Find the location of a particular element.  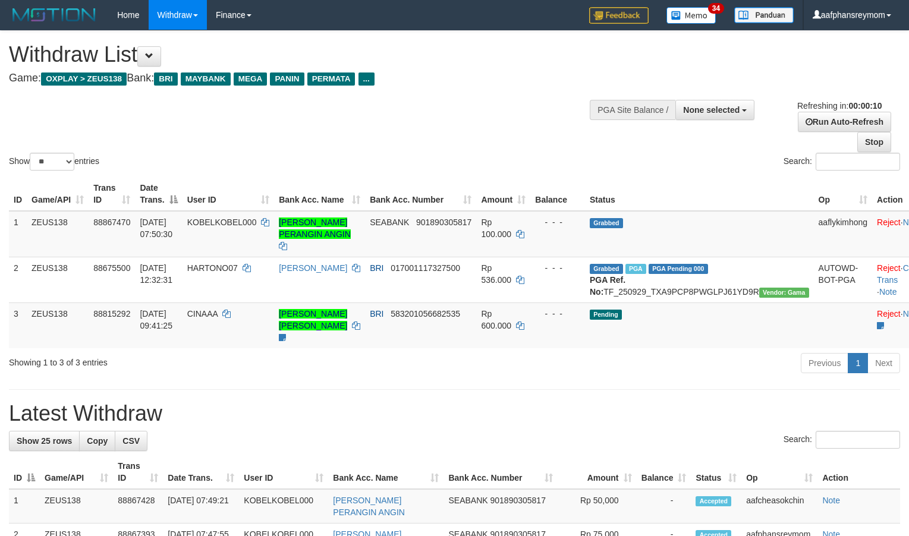

a: Stop is located at coordinates (874, 142).